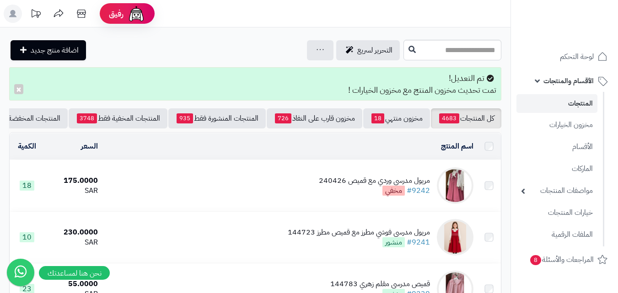  Describe the element at coordinates (375, 50) in the screenshot. I see `span: التحرير لسريع` at that location.